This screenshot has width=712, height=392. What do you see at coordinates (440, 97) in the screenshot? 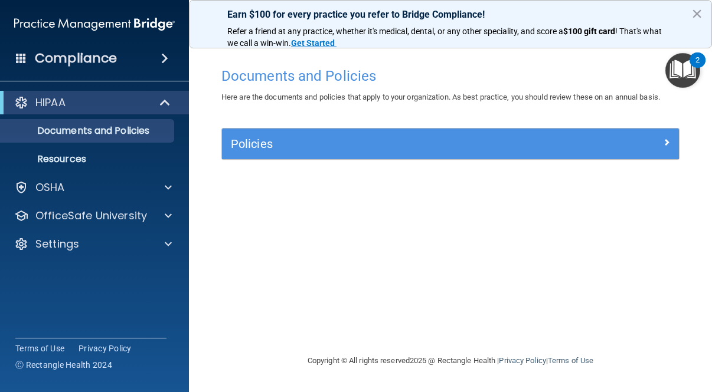
I see `span: Here are the documents and policies that apply to your organization. As best practice, you should...` at bounding box center [440, 97].